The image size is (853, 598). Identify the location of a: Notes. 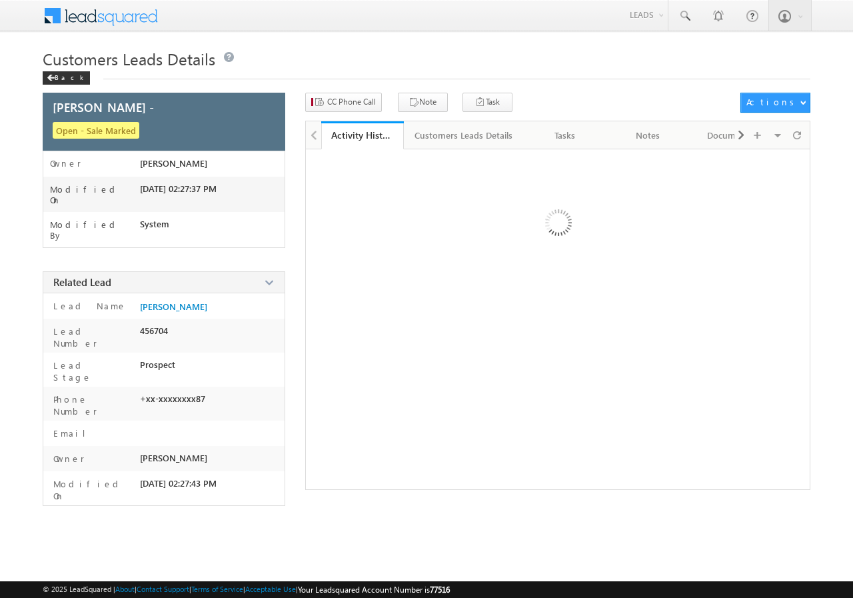
(648, 135).